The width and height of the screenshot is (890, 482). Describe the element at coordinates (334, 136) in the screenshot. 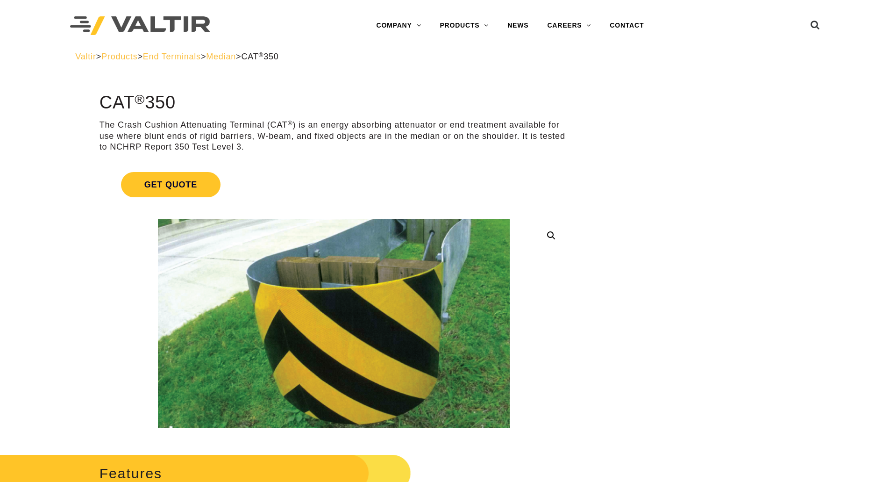

I see `p: The Crash Cushion Attenuating Terminal (CAT ) is an energy absorbing attenuator or end treatment ...` at that location.